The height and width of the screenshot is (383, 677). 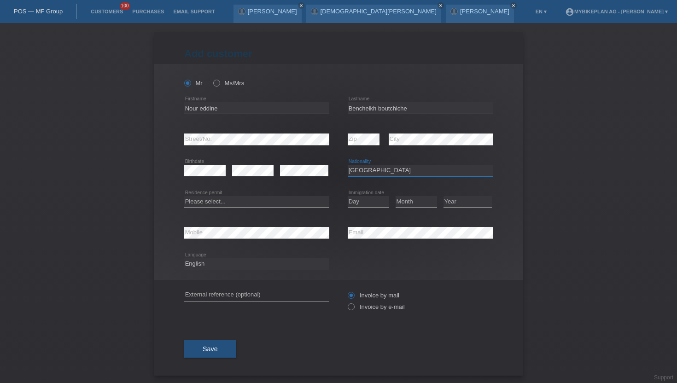 What do you see at coordinates (229, 83) in the screenshot?
I see `label: Ms/Mrs` at bounding box center [229, 83].